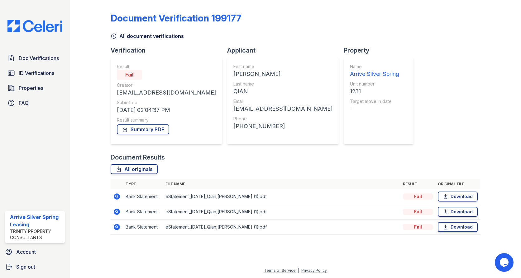  I want to click on button: Sign out, so click(35, 267).